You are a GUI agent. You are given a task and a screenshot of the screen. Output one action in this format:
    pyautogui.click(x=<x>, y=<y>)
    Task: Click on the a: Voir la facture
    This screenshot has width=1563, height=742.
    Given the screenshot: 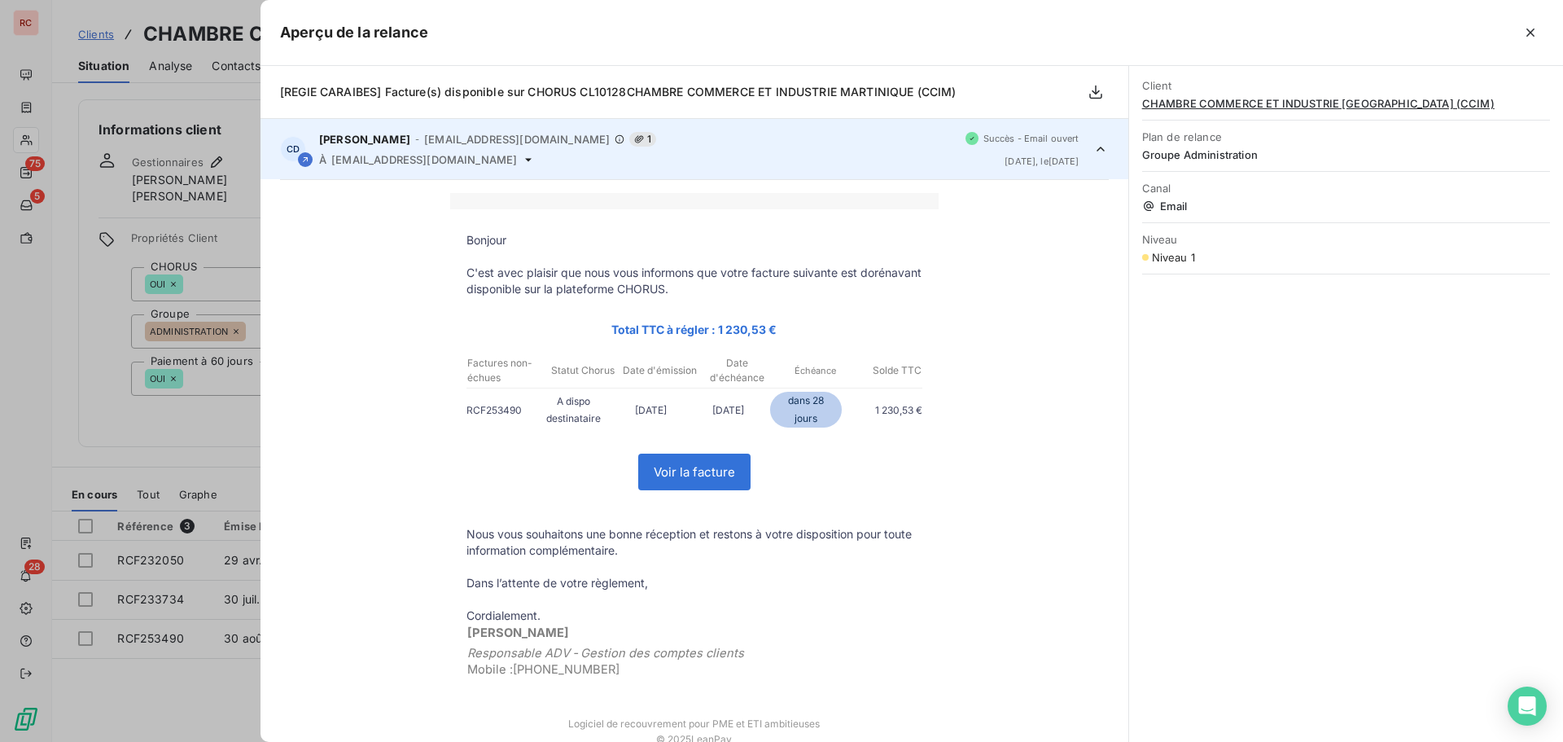 What is the action you would take?
    pyautogui.click(x=694, y=471)
    